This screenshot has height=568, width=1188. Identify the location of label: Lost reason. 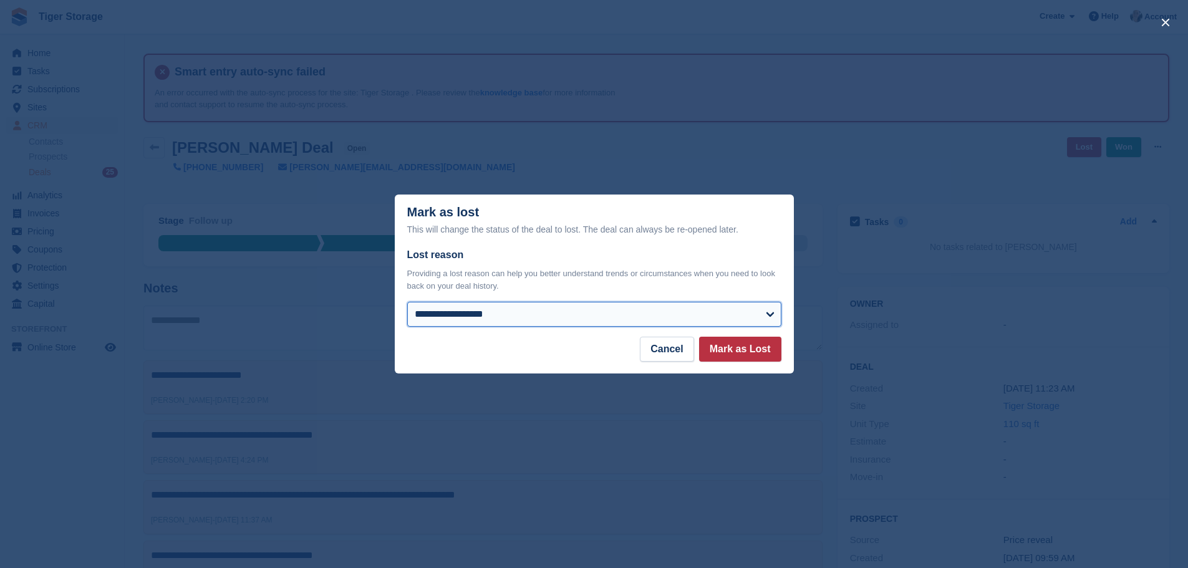
(594, 255).